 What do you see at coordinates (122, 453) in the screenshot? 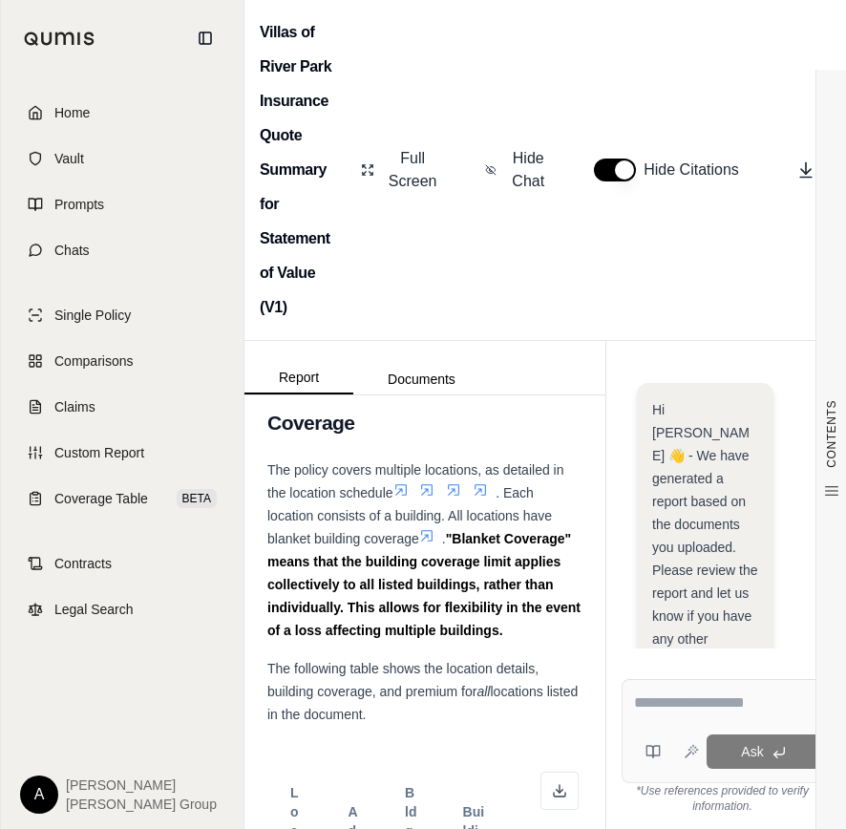
I see `a: Custom Report` at bounding box center [122, 453].